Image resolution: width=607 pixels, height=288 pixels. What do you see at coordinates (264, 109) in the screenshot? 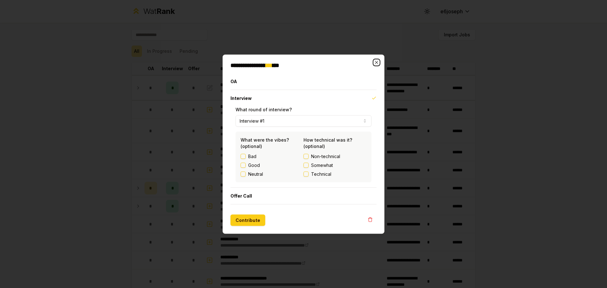
I see `label: What round of interview?` at bounding box center [264, 109].